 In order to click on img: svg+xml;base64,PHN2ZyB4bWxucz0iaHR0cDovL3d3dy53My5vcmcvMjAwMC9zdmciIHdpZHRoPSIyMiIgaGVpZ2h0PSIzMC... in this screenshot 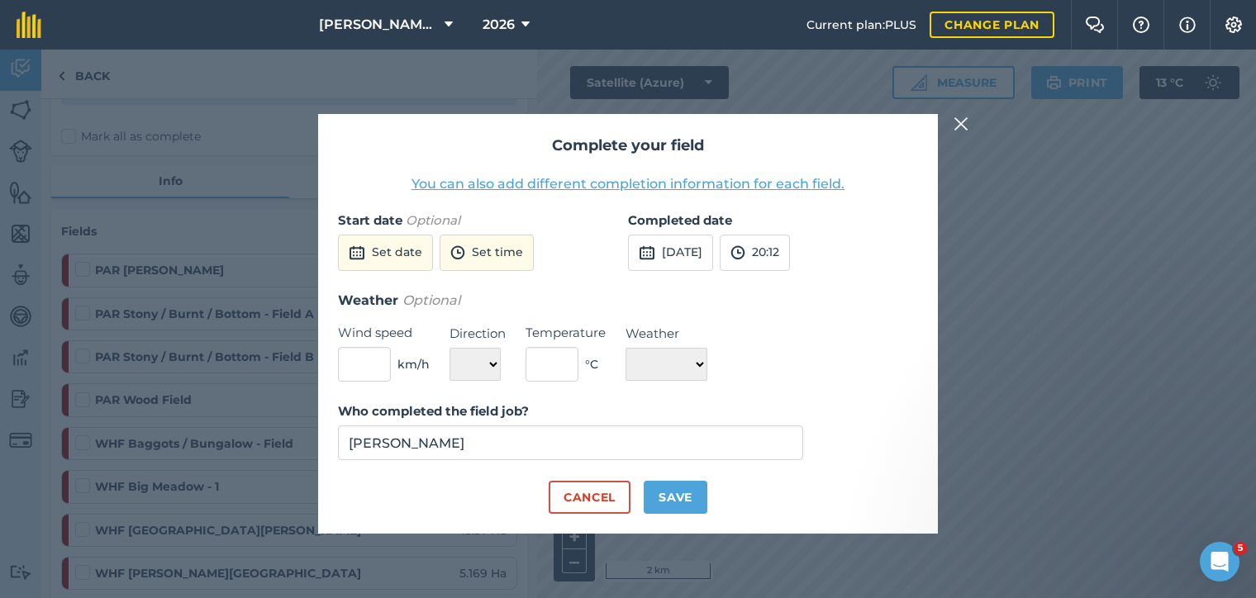, I will do `click(961, 124)`.